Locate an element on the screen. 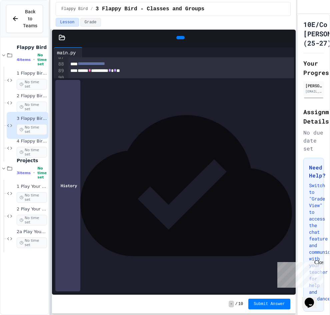 This screenshot has height=315, width=330. span: Back to Teams is located at coordinates (30, 19).